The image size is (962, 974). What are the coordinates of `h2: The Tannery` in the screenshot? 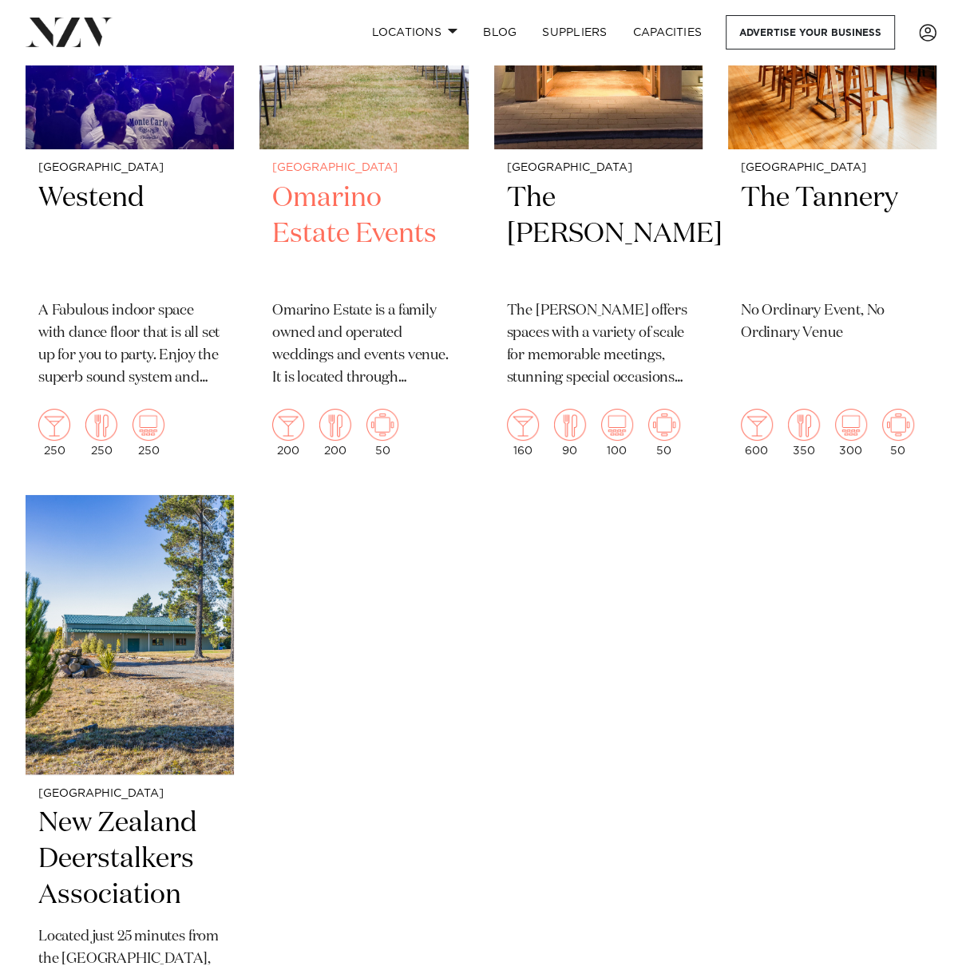 It's located at (832, 234).